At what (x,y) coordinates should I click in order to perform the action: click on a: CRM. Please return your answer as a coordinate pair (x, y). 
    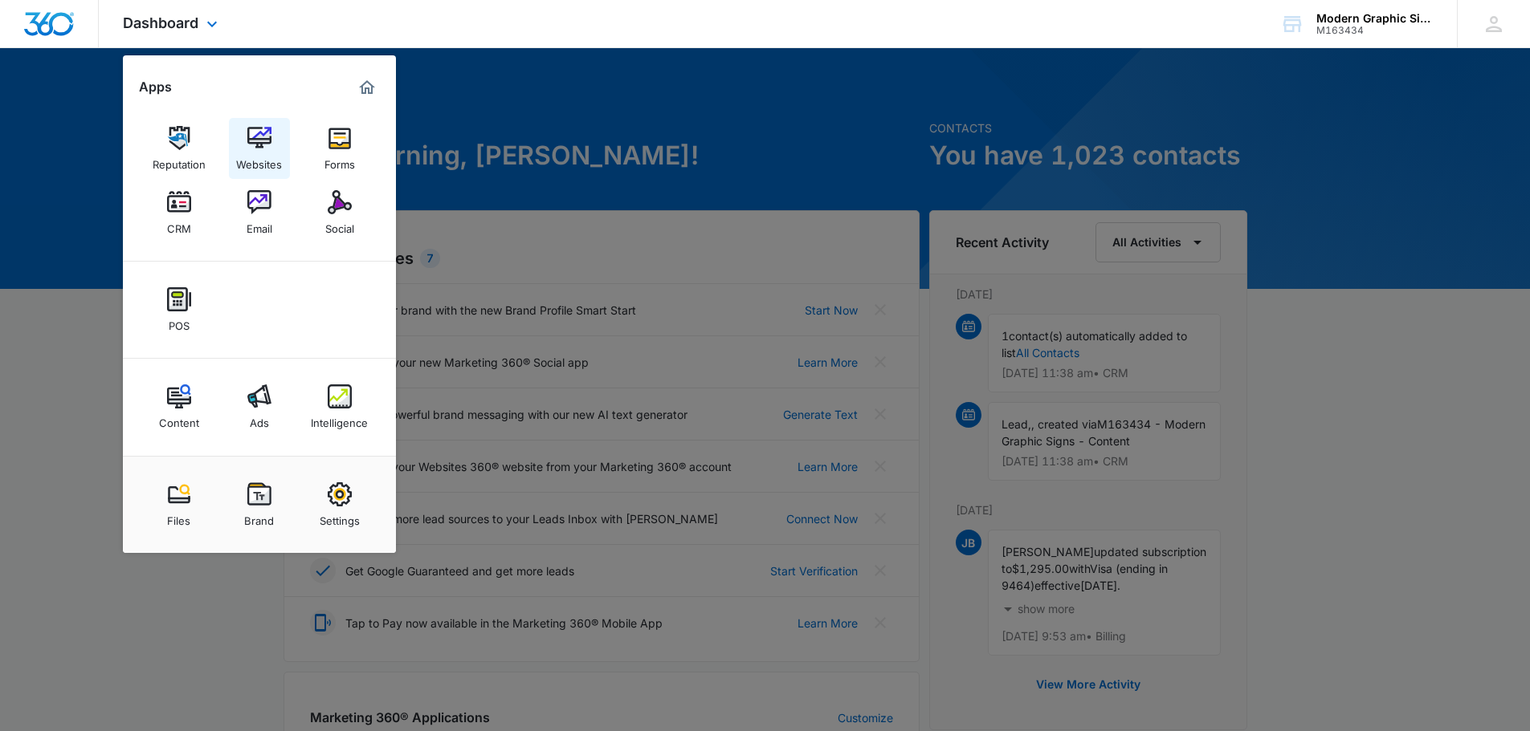
    Looking at the image, I should click on (179, 213).